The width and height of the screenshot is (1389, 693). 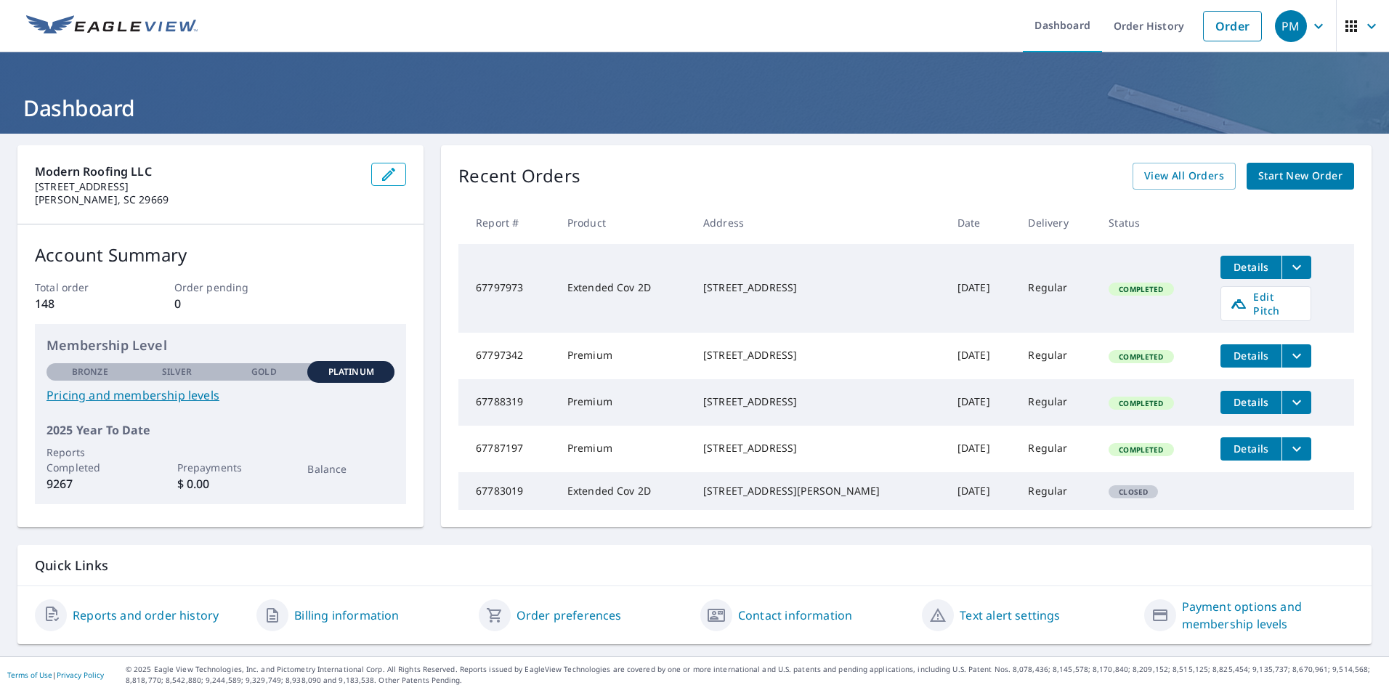 What do you see at coordinates (753, 675) in the screenshot?
I see `p: © 2025 Eagle View Technologies, Inc. and Pictometry International Corp. All Rights Reserved. Repo...` at bounding box center [753, 675].